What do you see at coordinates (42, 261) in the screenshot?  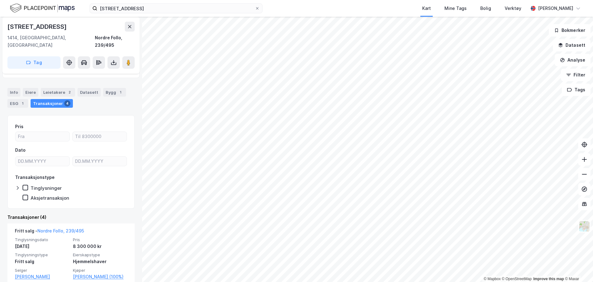 I see `div: Fritt salg` at bounding box center [42, 261].